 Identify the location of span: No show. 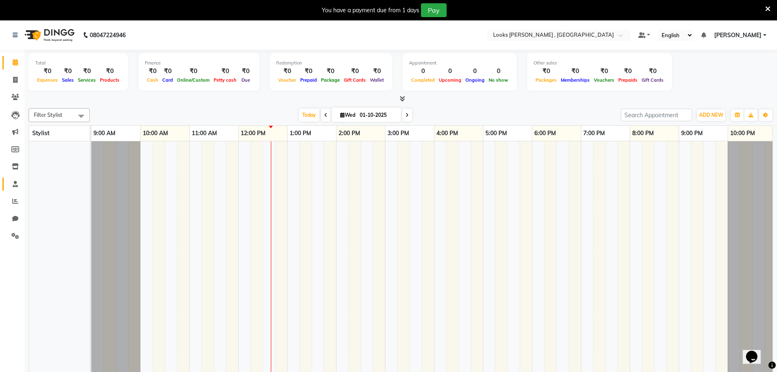
(498, 80).